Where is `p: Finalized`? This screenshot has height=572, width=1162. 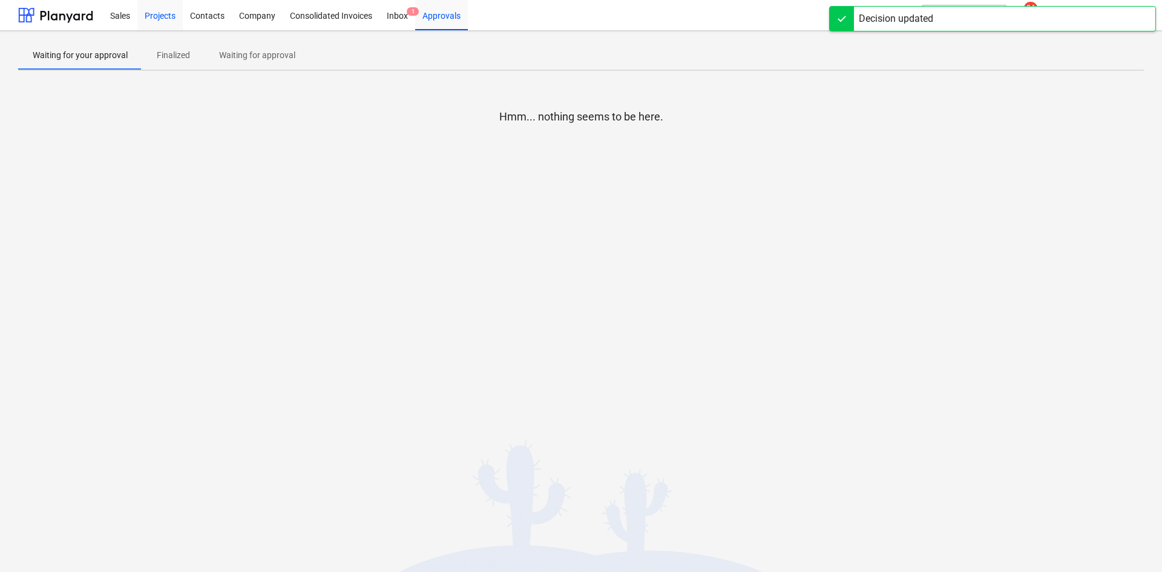 p: Finalized is located at coordinates (173, 55).